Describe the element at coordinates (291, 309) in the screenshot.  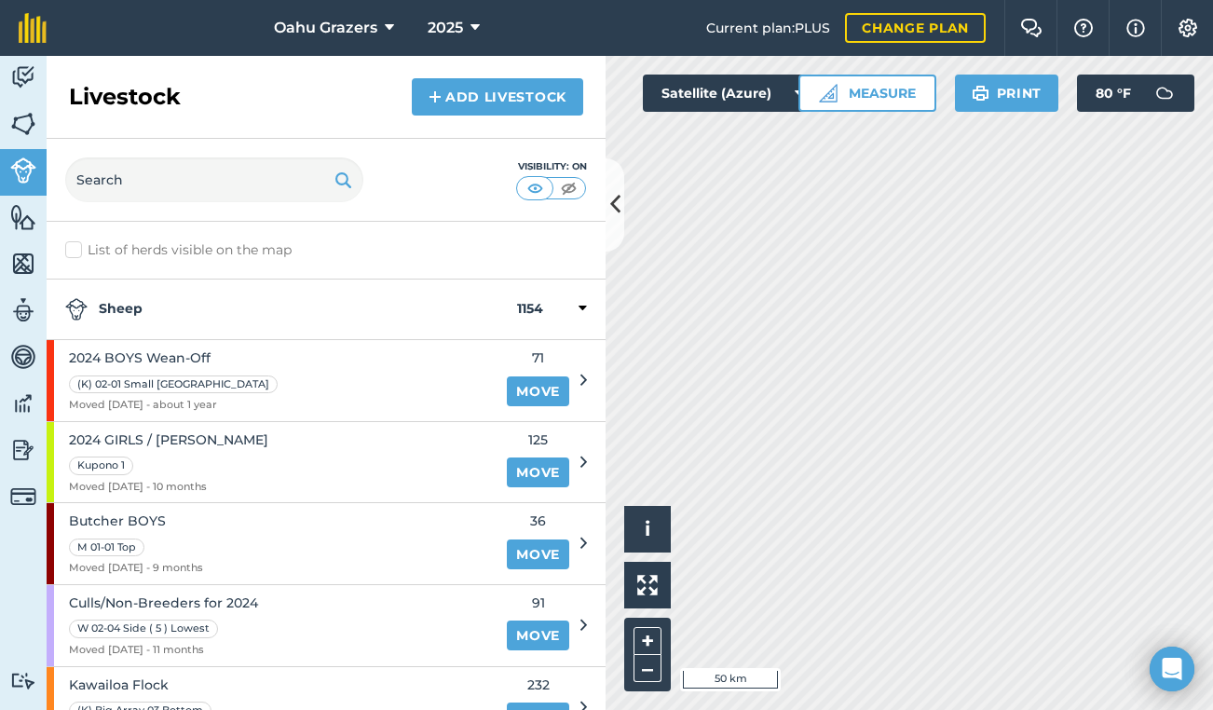
I see `strong: Sheep` at that location.